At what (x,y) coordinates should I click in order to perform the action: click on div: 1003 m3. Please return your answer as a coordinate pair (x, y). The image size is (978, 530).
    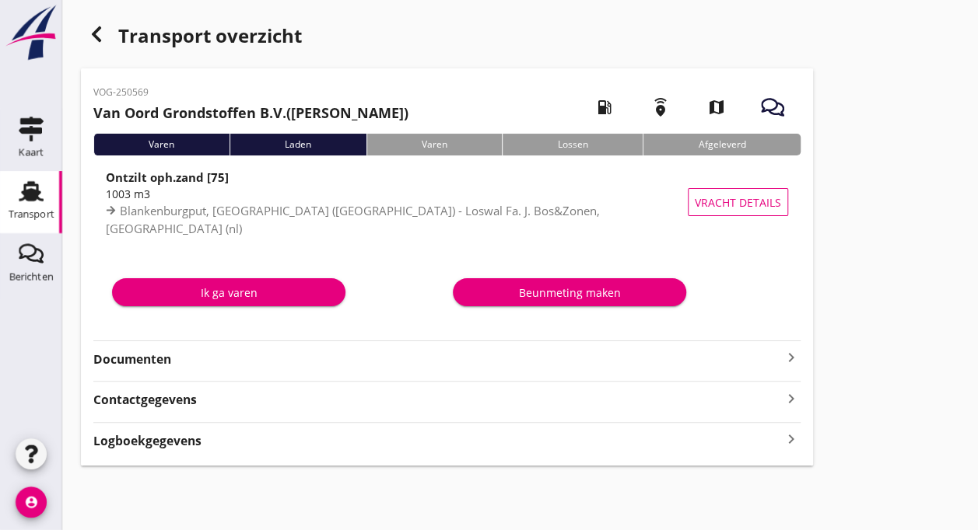
    Looking at the image, I should click on (400, 194).